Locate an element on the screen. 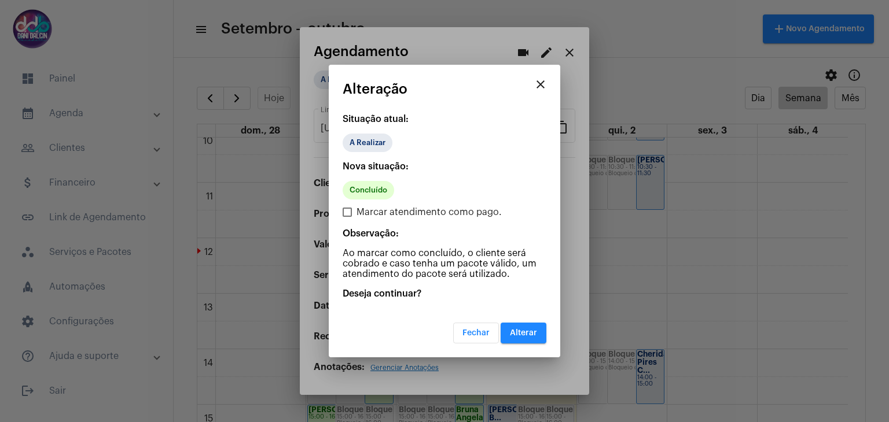  span: Marcar atendimento como pago. is located at coordinates (429, 212).